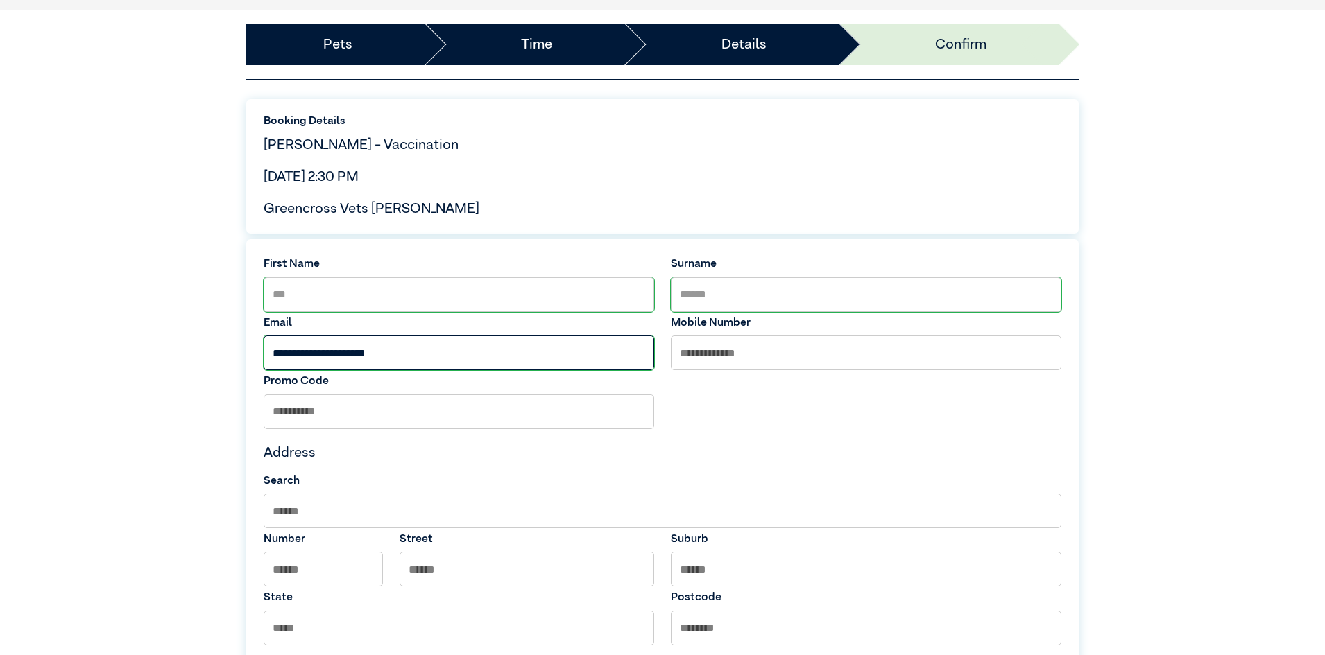 This screenshot has width=1325, height=655. Describe the element at coordinates (743, 44) in the screenshot. I see `a: Details` at that location.